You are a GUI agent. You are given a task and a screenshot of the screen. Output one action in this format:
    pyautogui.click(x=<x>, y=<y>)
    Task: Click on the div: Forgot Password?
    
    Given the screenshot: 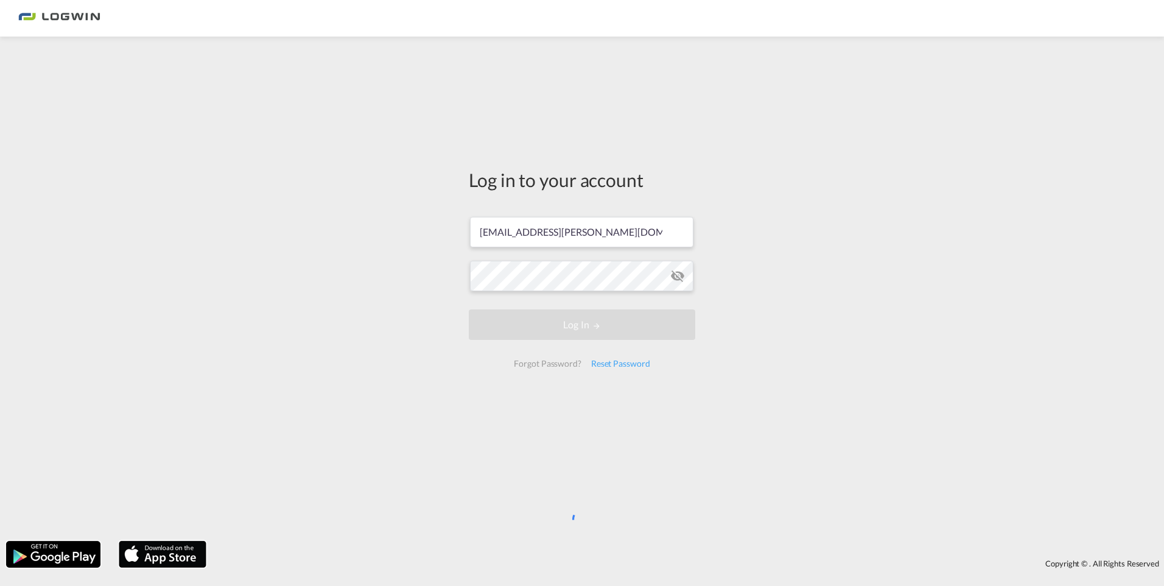 What is the action you would take?
    pyautogui.click(x=547, y=364)
    